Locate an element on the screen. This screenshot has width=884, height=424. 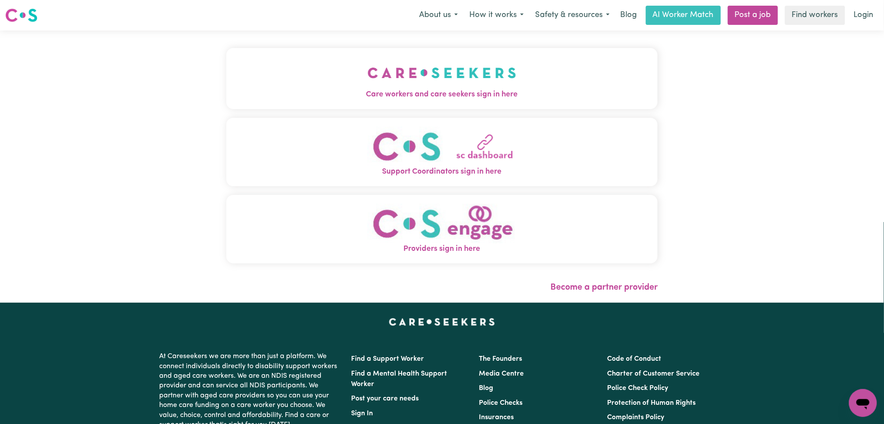
a: Media Centre is located at coordinates (502, 374).